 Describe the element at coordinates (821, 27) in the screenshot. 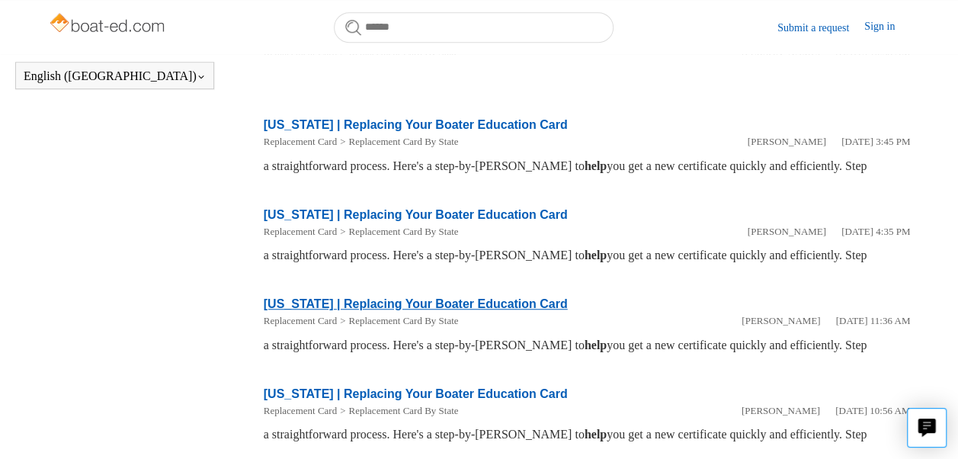

I see `a: Submit a request` at that location.